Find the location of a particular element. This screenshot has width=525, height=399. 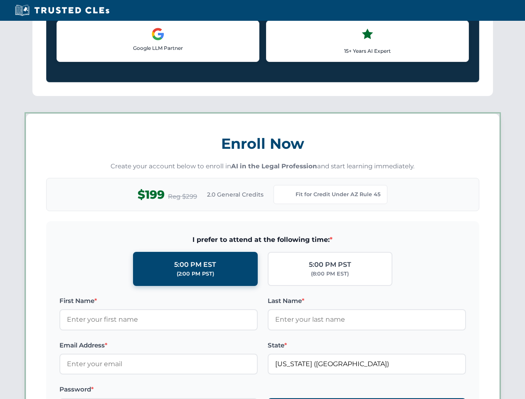

img: Trusted CLEs is located at coordinates (62, 10).